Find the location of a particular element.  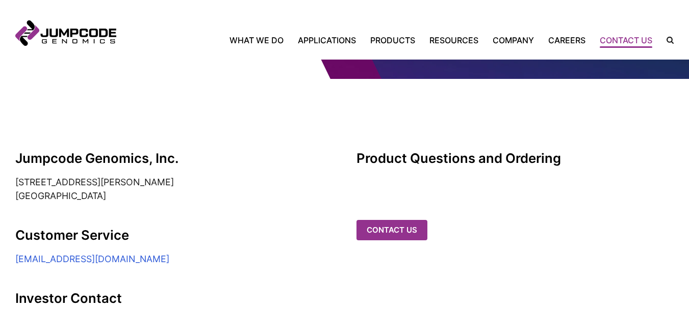

label: Search the site. is located at coordinates (666, 40).